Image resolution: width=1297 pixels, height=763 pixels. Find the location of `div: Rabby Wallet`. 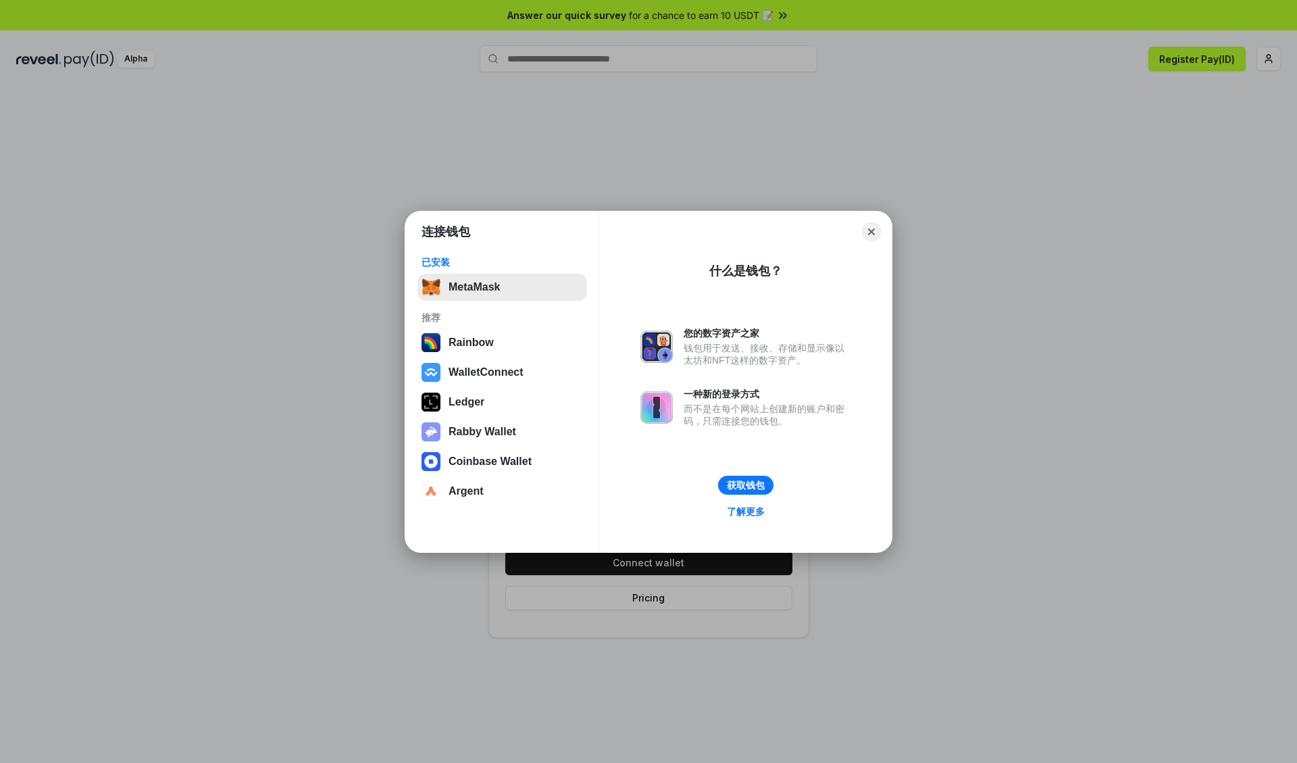

div: Rabby Wallet is located at coordinates (482, 432).